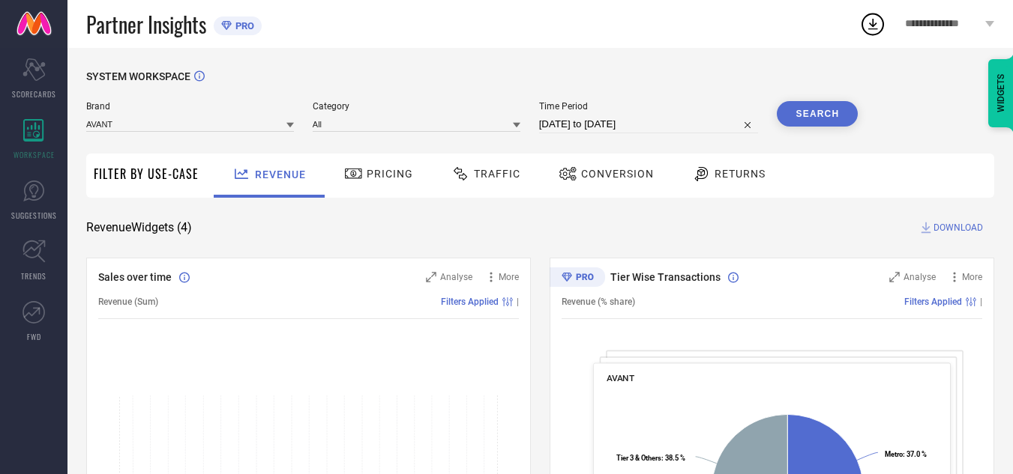  I want to click on button: Search, so click(817, 114).